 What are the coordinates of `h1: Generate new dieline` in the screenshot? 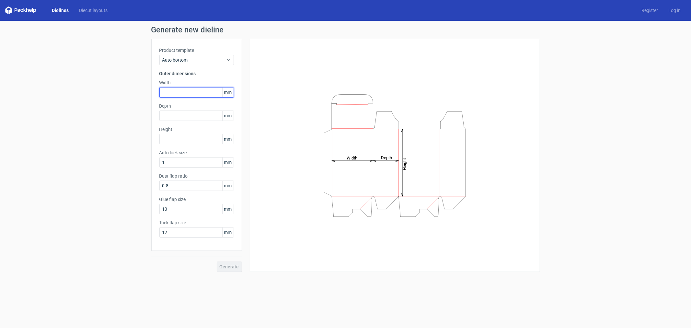 It's located at (345, 30).